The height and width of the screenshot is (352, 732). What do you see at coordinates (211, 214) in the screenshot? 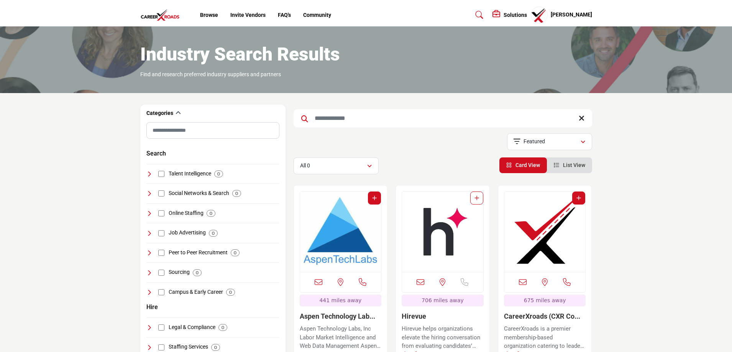
I see `div: 0 Results For Online Staffing` at bounding box center [211, 214].